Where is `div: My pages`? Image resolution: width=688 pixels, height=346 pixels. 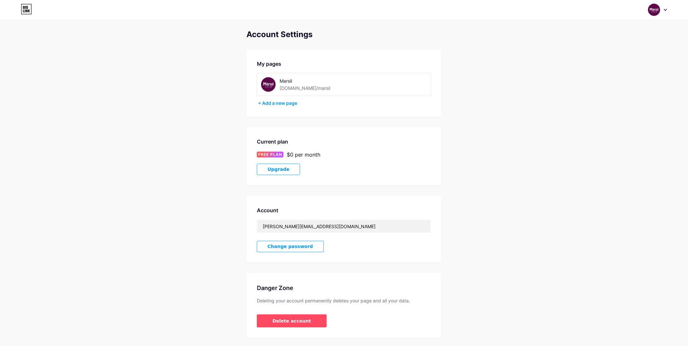 div: My pages is located at coordinates (344, 64).